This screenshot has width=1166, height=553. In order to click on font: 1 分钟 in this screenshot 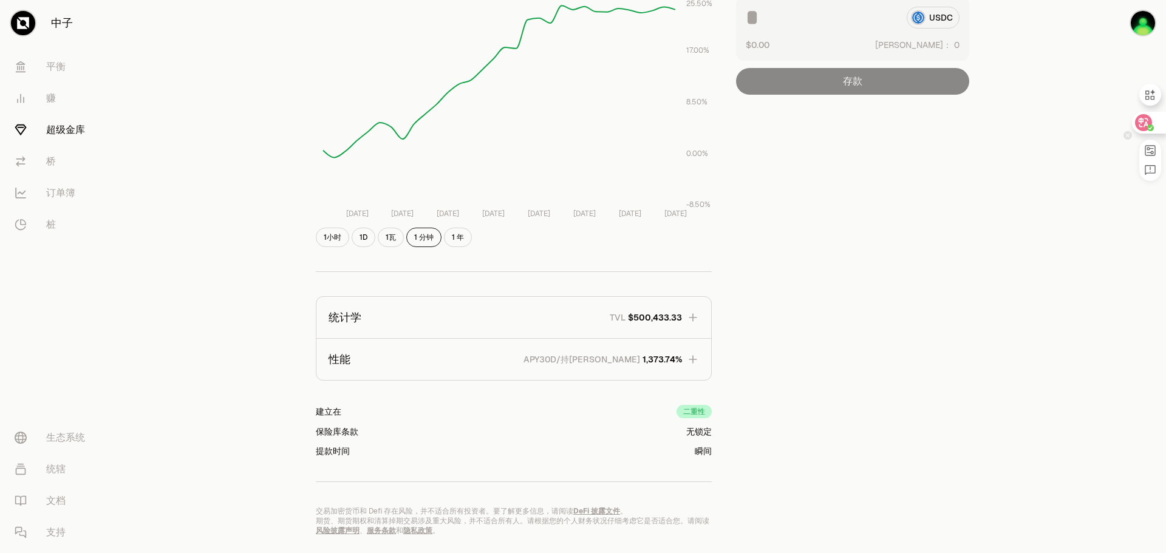, I will do `click(424, 237)`.